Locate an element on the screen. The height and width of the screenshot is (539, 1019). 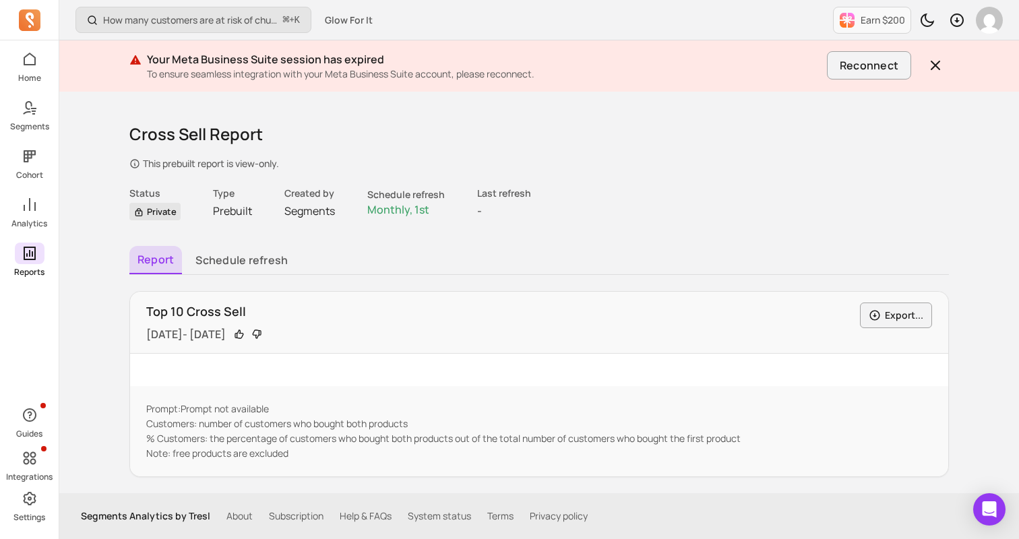
p: Cohort is located at coordinates (30, 175).